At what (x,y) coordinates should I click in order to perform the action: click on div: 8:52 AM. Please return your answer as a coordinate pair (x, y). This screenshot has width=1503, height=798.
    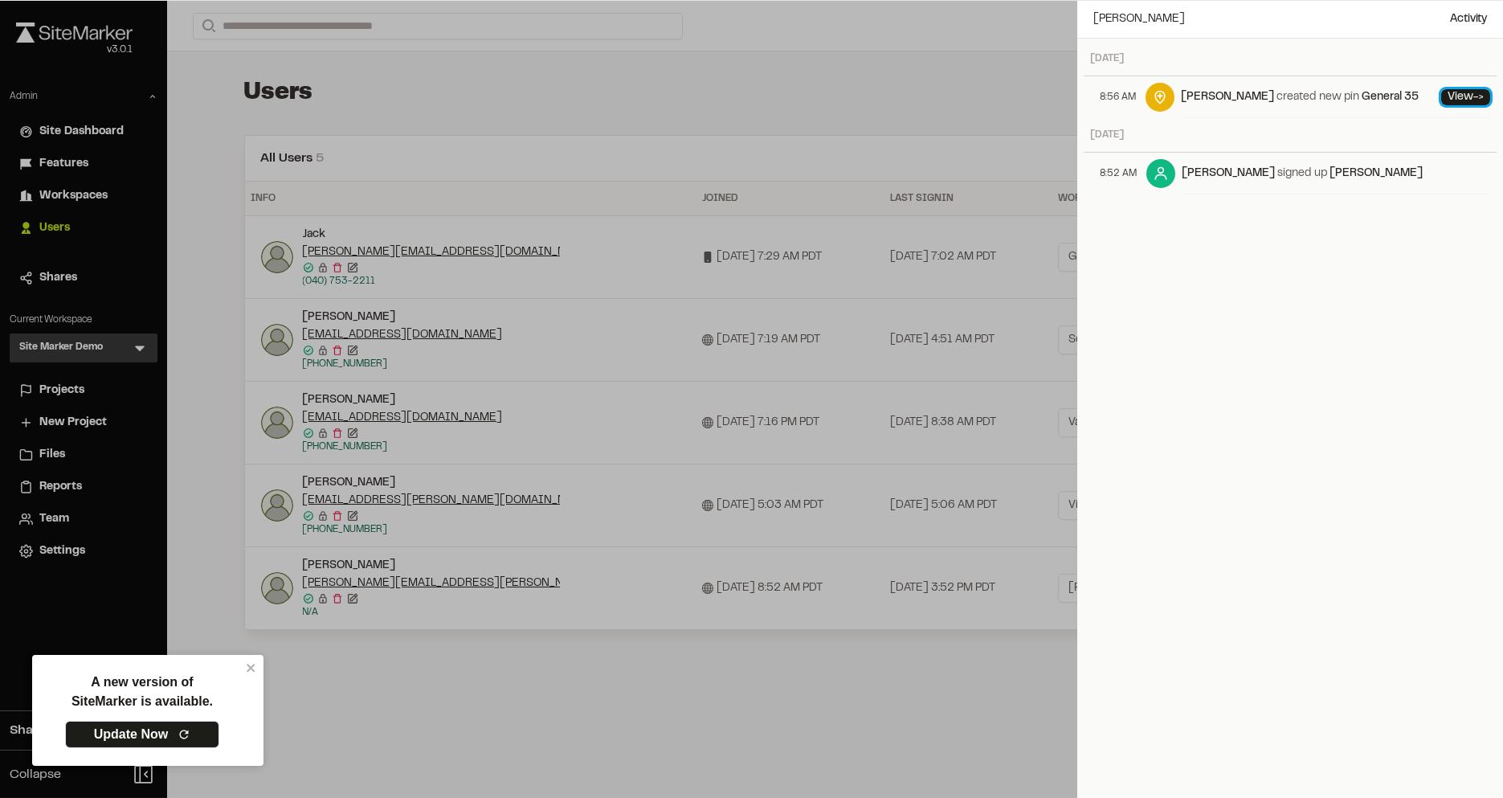
    Looking at the image, I should click on (1118, 173).